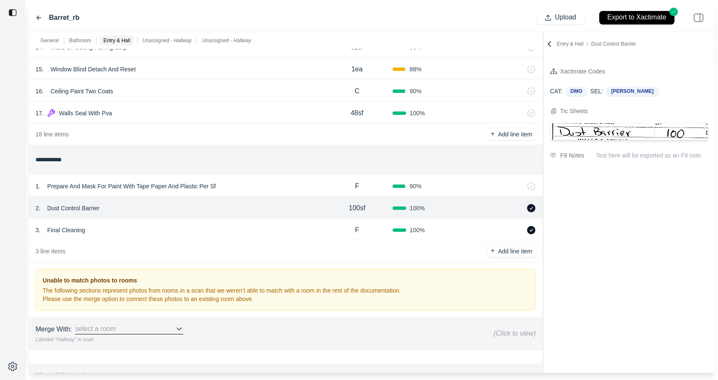  Describe the element at coordinates (39, 91) in the screenshot. I see `p: 16 .` at that location.